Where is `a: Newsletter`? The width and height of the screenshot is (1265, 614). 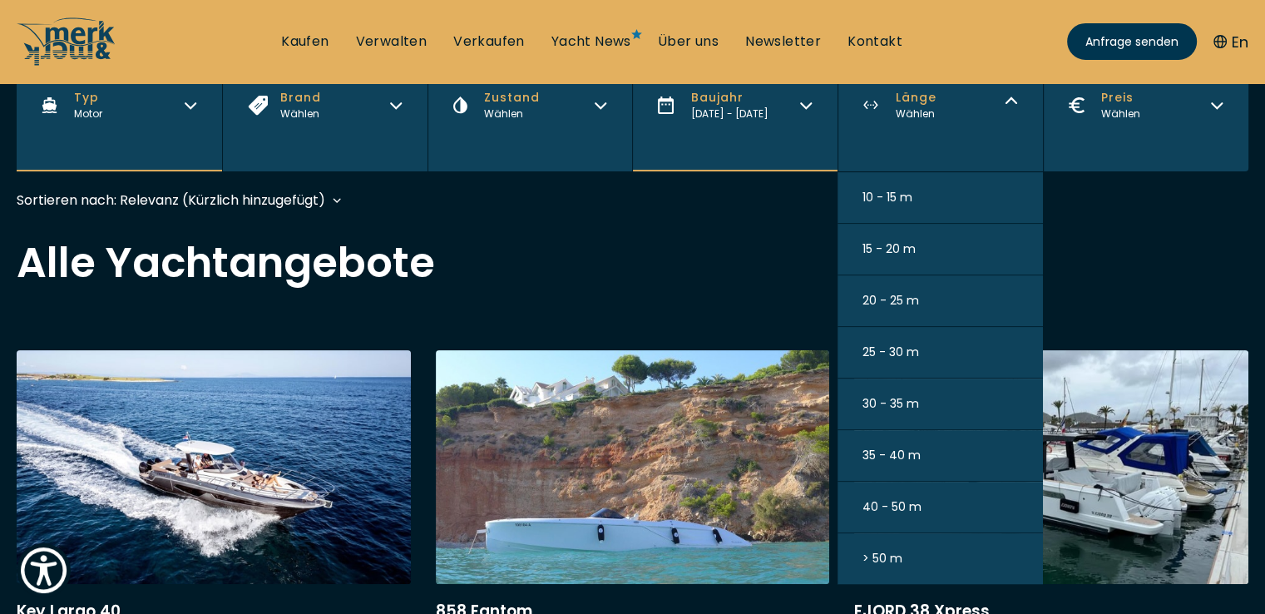
a: Newsletter is located at coordinates (783, 42).